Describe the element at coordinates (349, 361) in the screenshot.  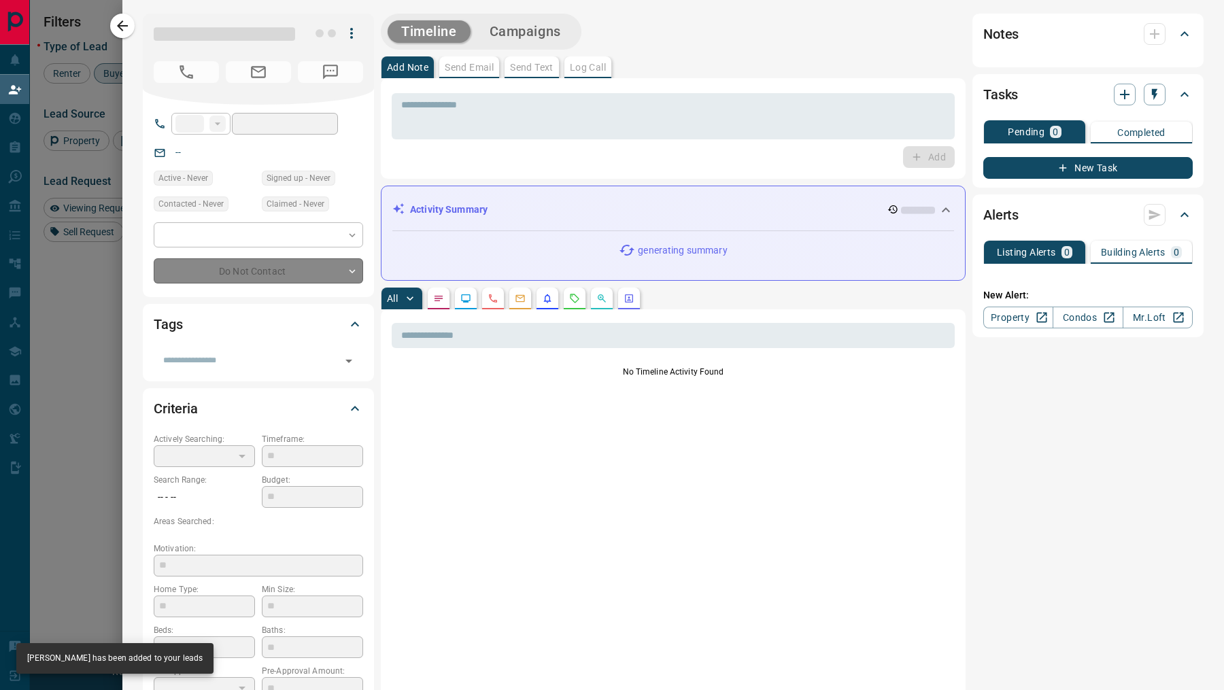
I see `button: Open` at that location.